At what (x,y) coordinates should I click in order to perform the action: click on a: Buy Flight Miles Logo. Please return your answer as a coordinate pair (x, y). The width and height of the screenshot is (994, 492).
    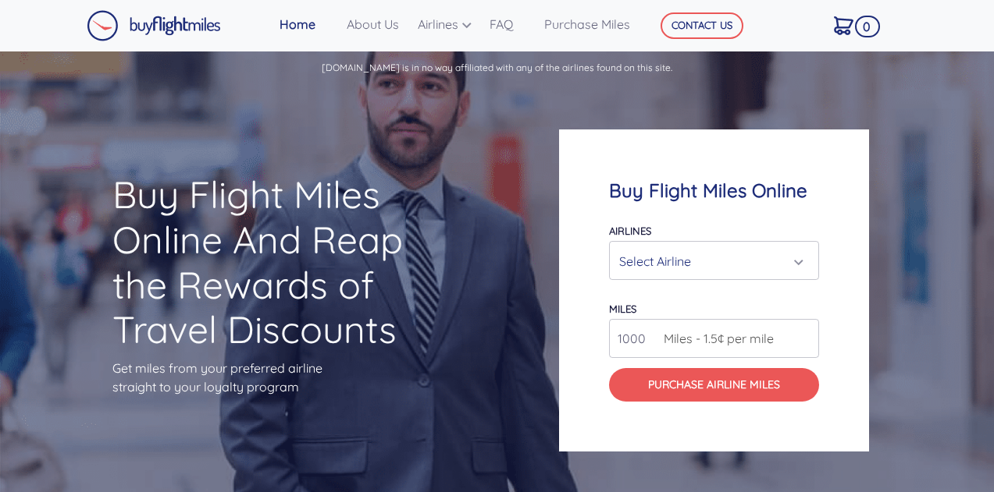
    Looking at the image, I should click on (154, 26).